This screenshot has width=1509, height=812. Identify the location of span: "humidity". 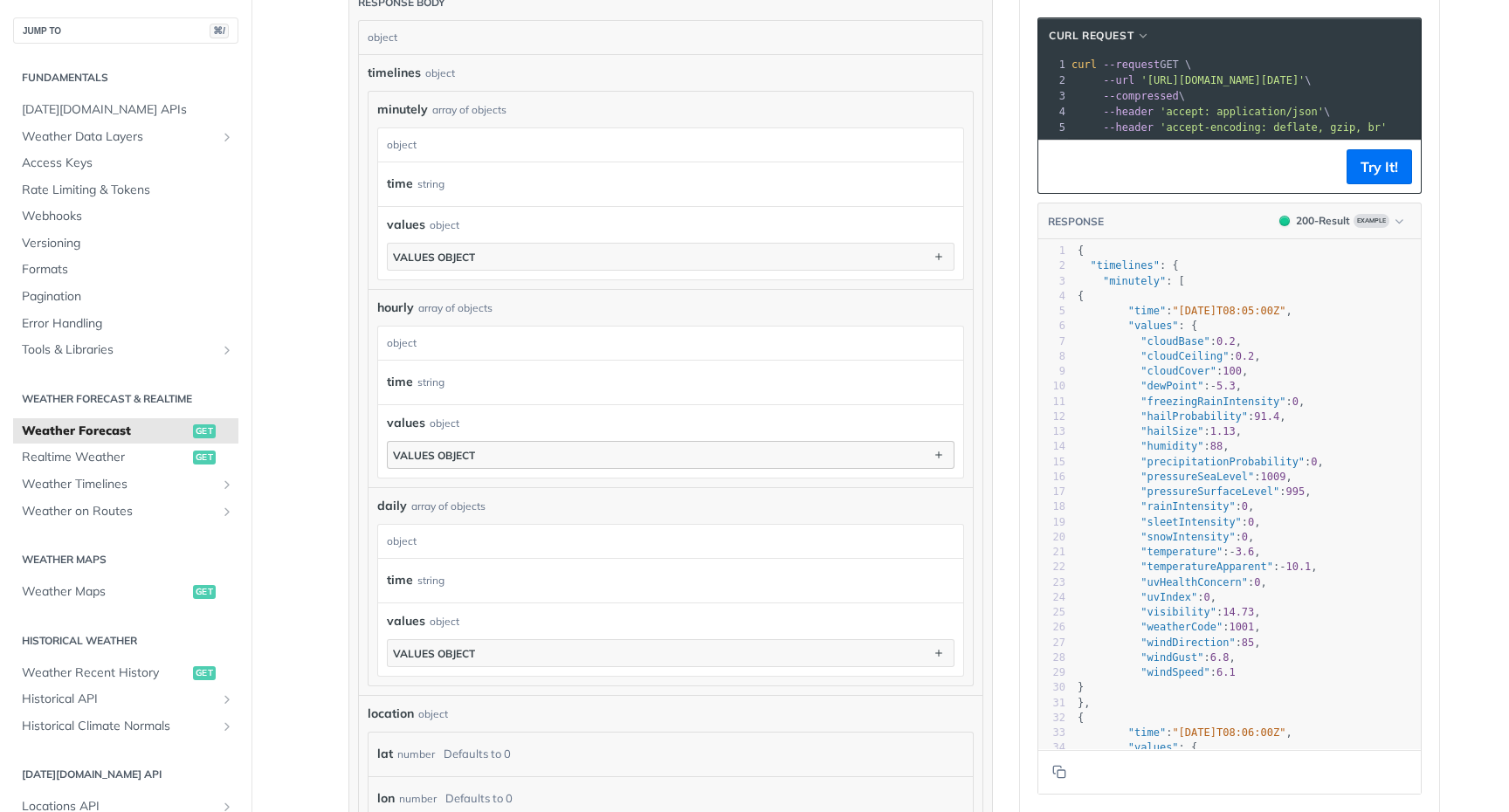
(1172, 446).